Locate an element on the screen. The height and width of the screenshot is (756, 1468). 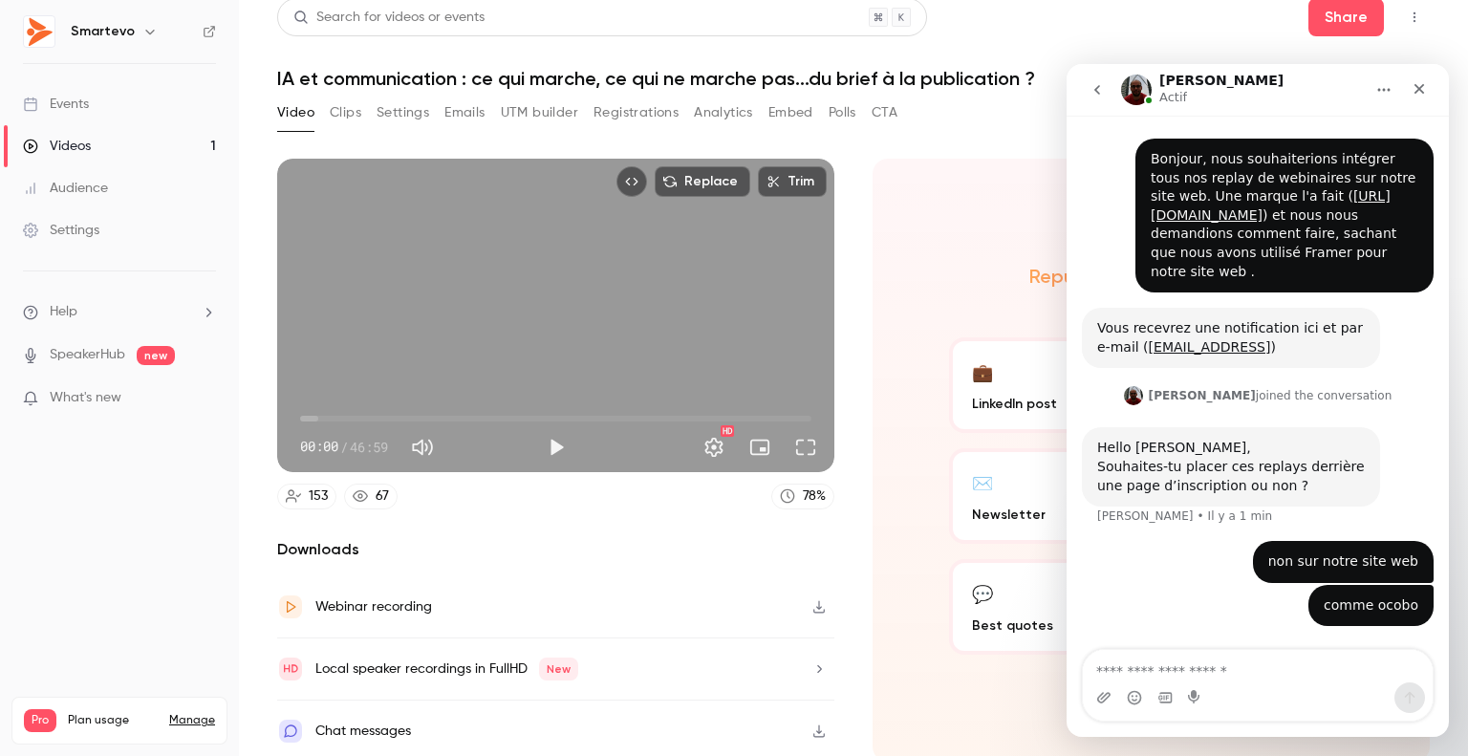
button: Sélectionneur de fichier gif is located at coordinates (98, 634).